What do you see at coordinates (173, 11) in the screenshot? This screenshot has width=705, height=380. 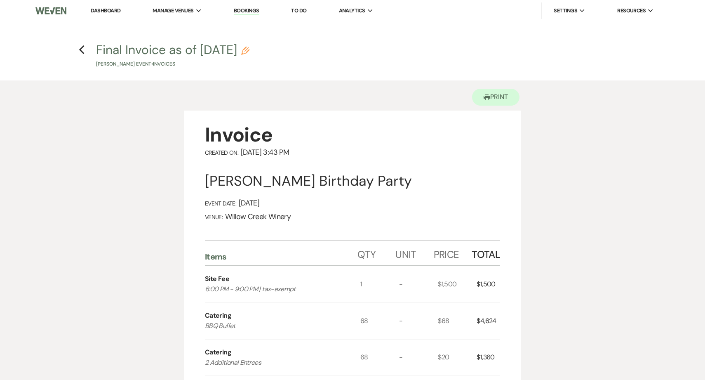 I see `span: Manage Venues` at bounding box center [173, 11].